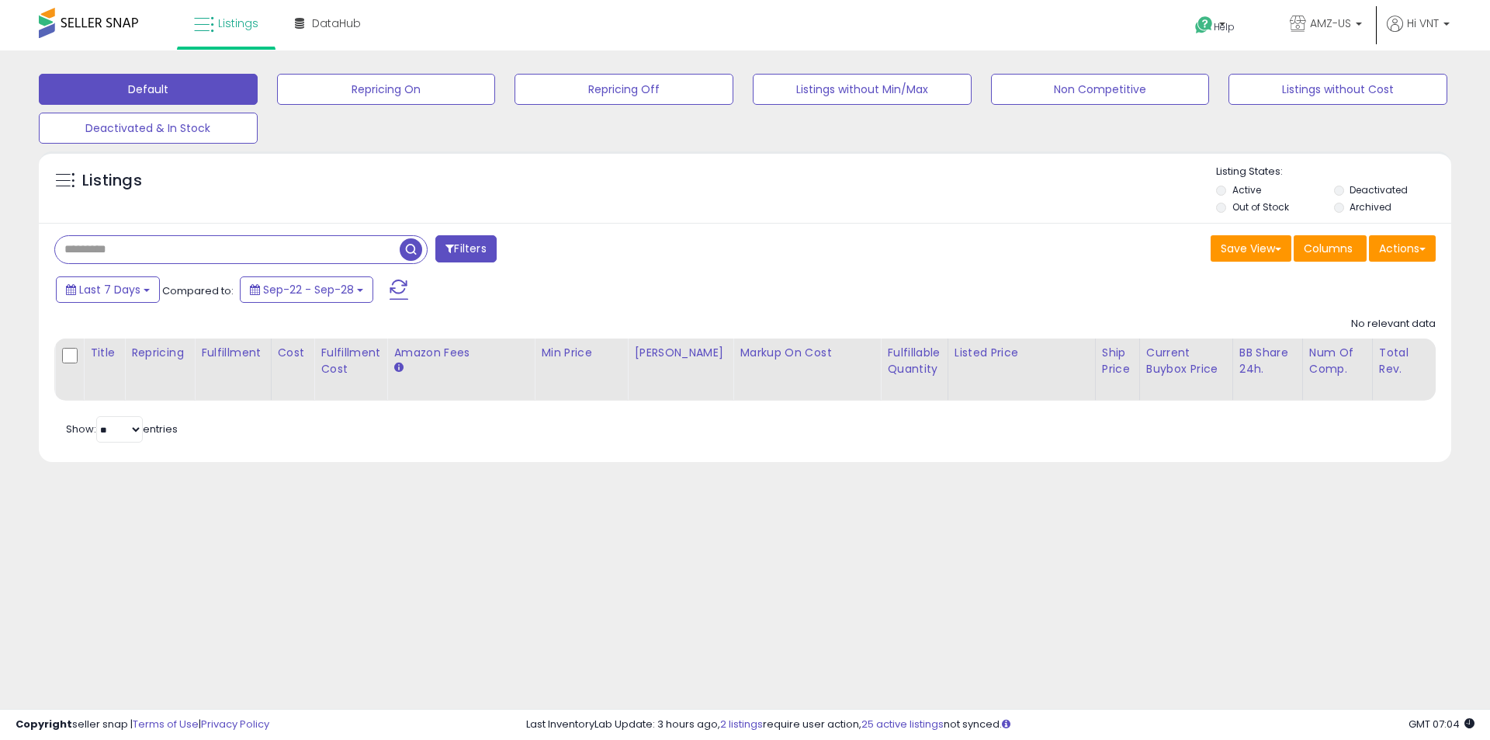 This screenshot has height=740, width=1490. What do you see at coordinates (1251, 248) in the screenshot?
I see `button: Save View` at bounding box center [1251, 248].